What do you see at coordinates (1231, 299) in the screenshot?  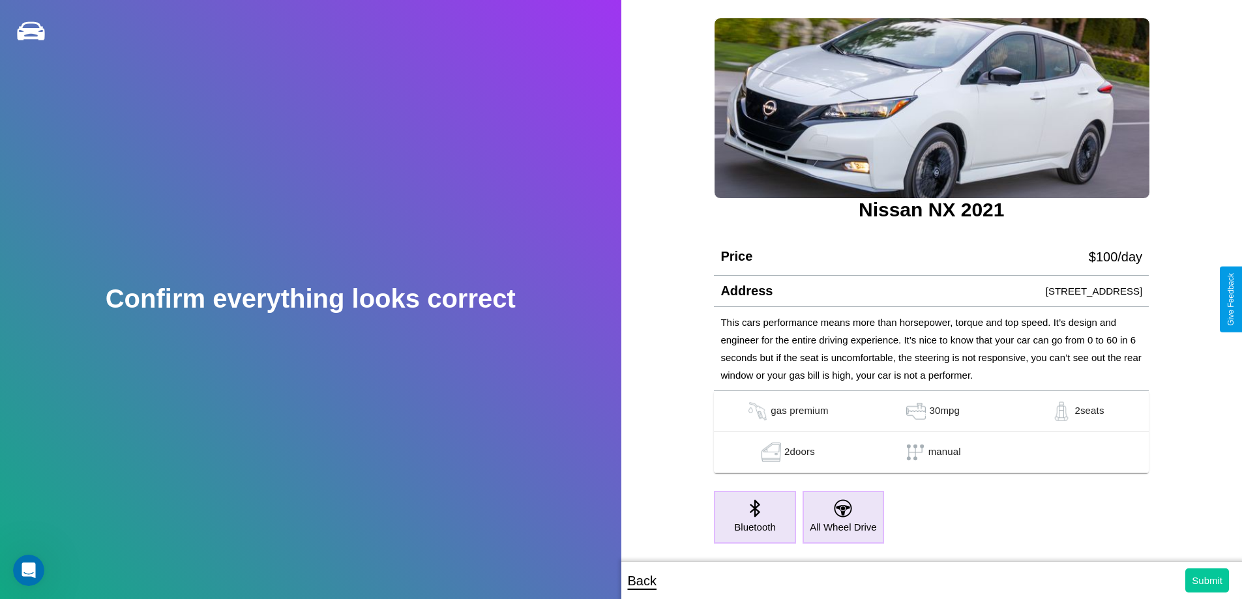 I see `div: Give Feedback` at bounding box center [1231, 299].